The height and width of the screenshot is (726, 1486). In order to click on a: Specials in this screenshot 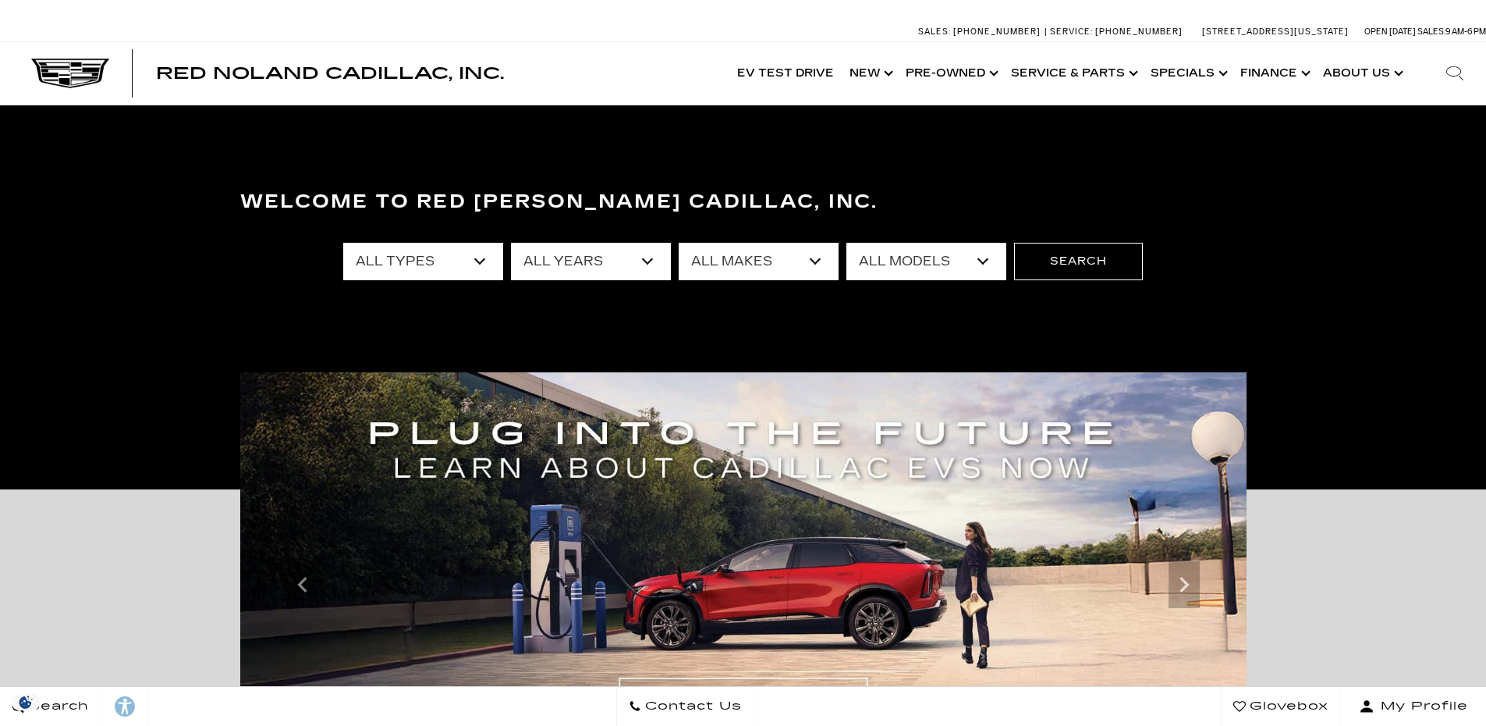, I will do `click(1188, 73)`.